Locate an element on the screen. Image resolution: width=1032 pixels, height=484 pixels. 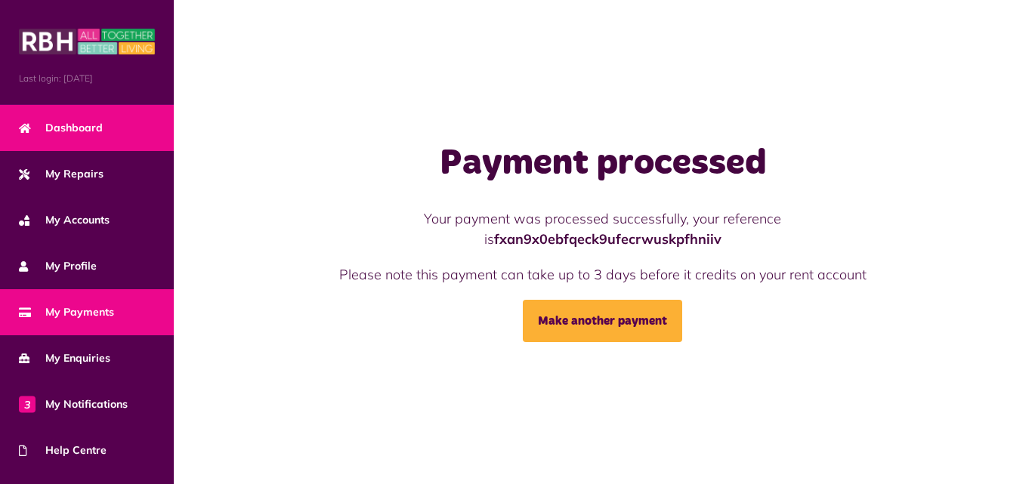
img: MyRBH is located at coordinates (87, 42).